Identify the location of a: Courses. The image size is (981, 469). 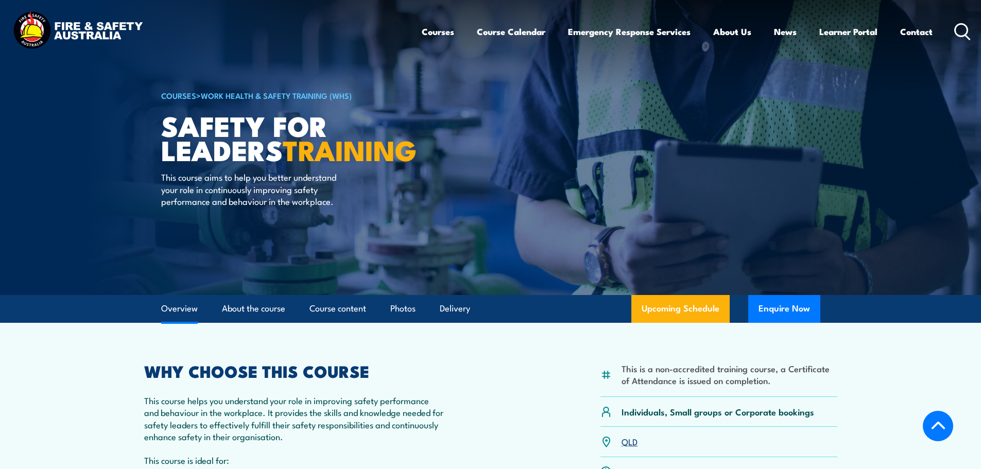
(438, 31).